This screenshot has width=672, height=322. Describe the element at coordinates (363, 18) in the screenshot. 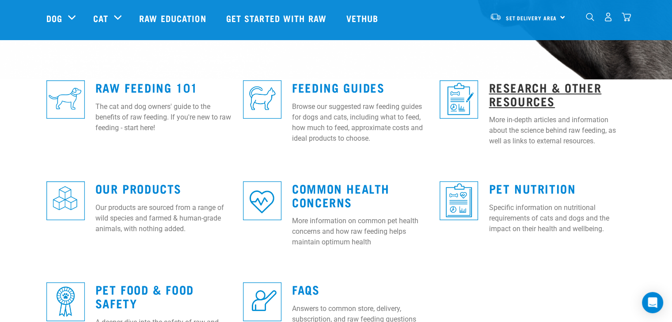

I see `a: Vethub` at that location.